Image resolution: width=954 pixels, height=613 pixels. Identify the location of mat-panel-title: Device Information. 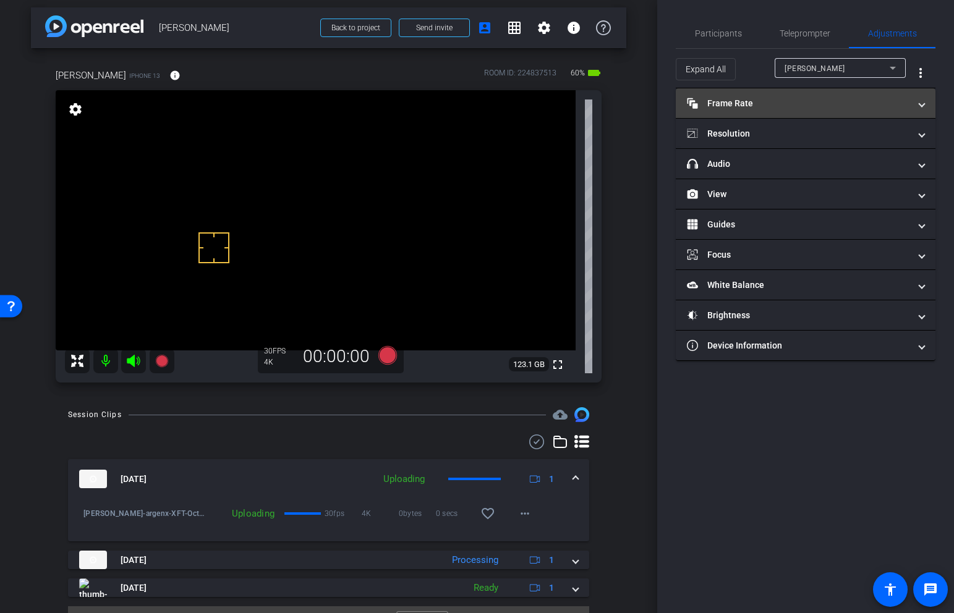
(798, 346).